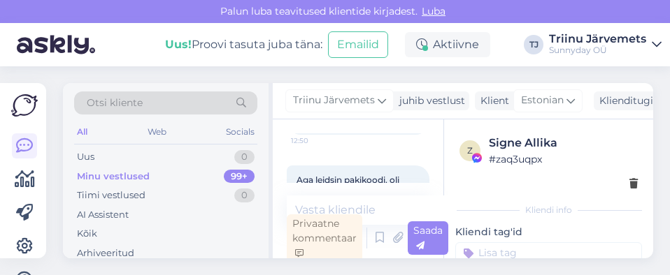 Image resolution: width=670 pixels, height=275 pixels. I want to click on div: Kliendi info, so click(548, 210).